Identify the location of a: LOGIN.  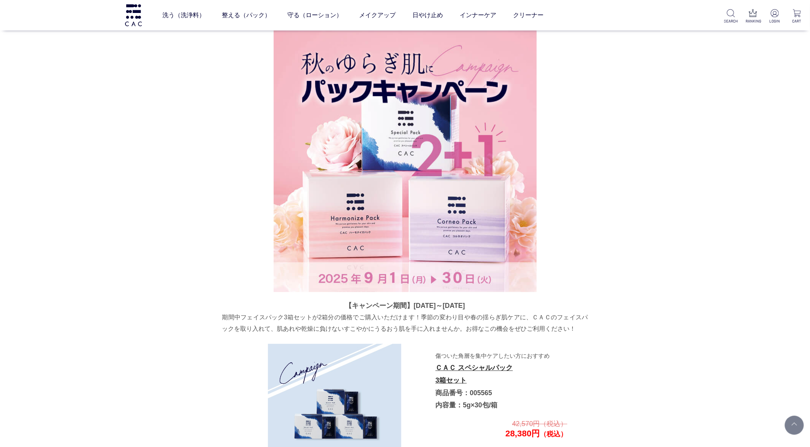
(774, 16).